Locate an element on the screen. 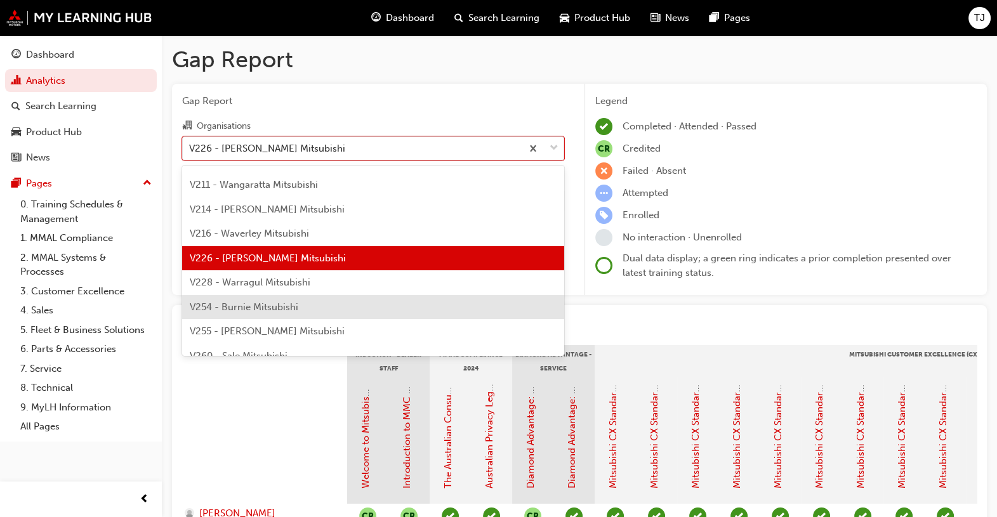  a: Product Hub is located at coordinates (81, 132).